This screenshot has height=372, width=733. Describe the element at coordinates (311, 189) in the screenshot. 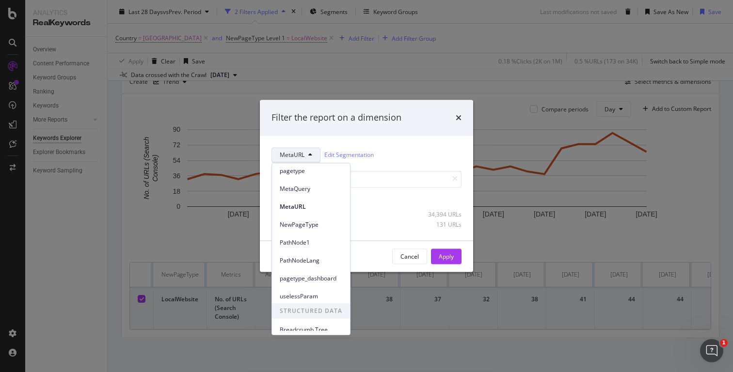

I see `span: MetaQuery` at that location.